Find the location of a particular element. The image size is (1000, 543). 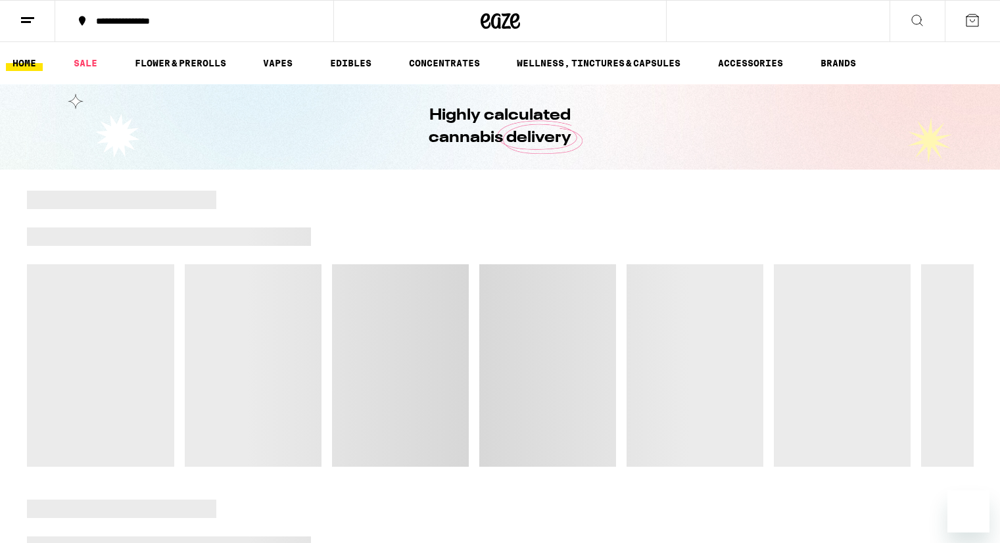

a: BRANDS is located at coordinates (838, 63).